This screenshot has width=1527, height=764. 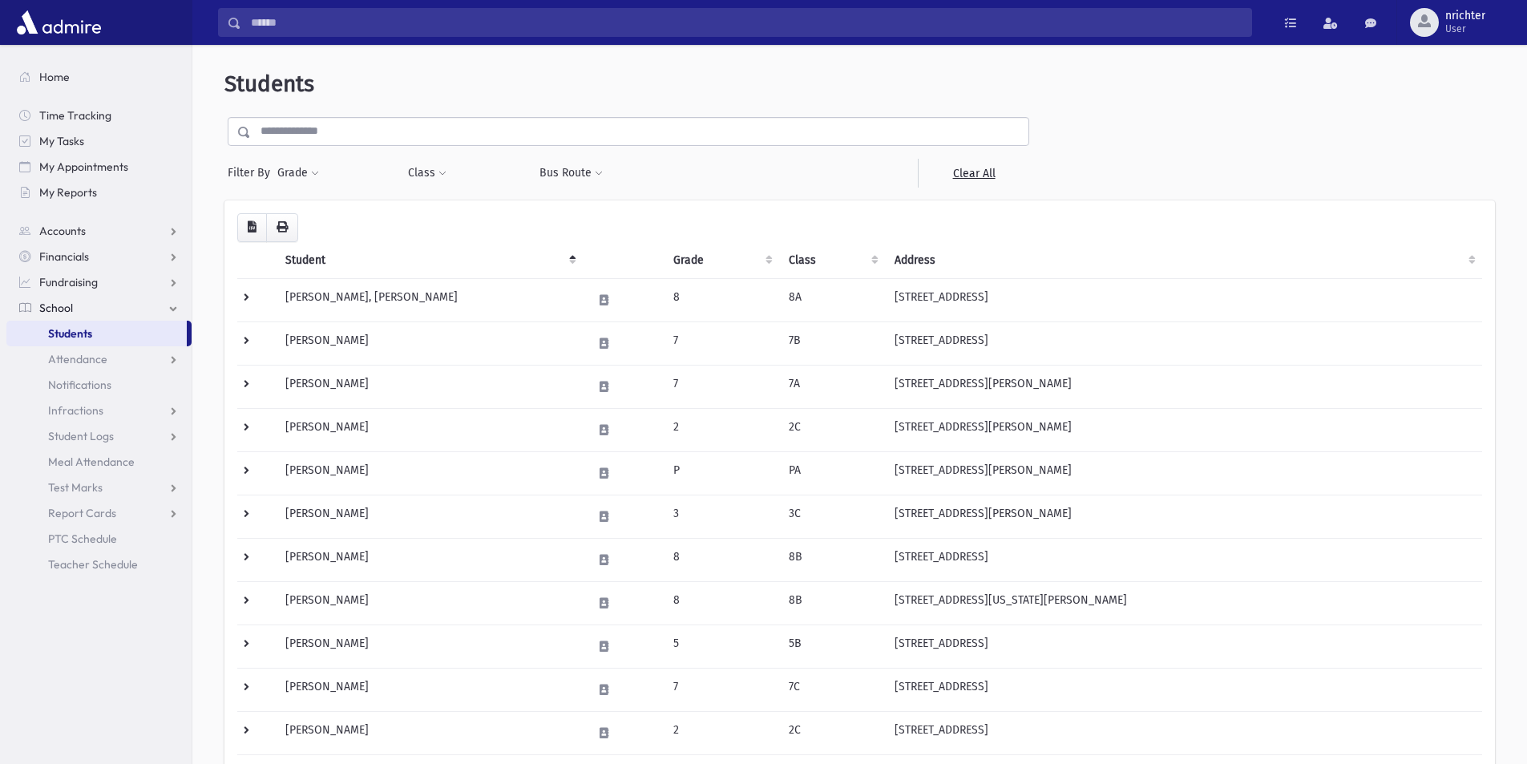 I want to click on input: Search, so click(x=746, y=22).